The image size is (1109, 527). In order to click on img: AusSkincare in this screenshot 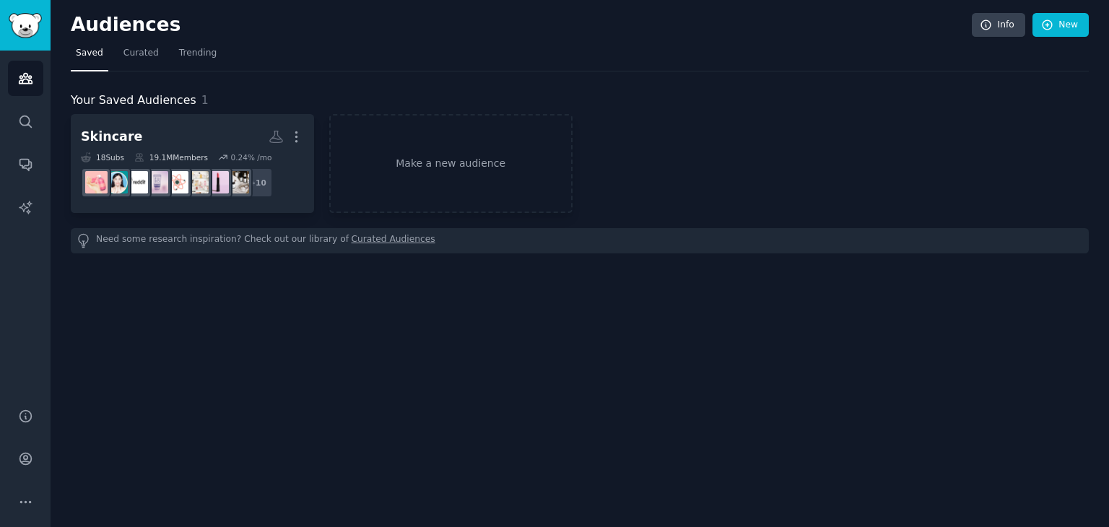, I will do `click(96, 182)`.